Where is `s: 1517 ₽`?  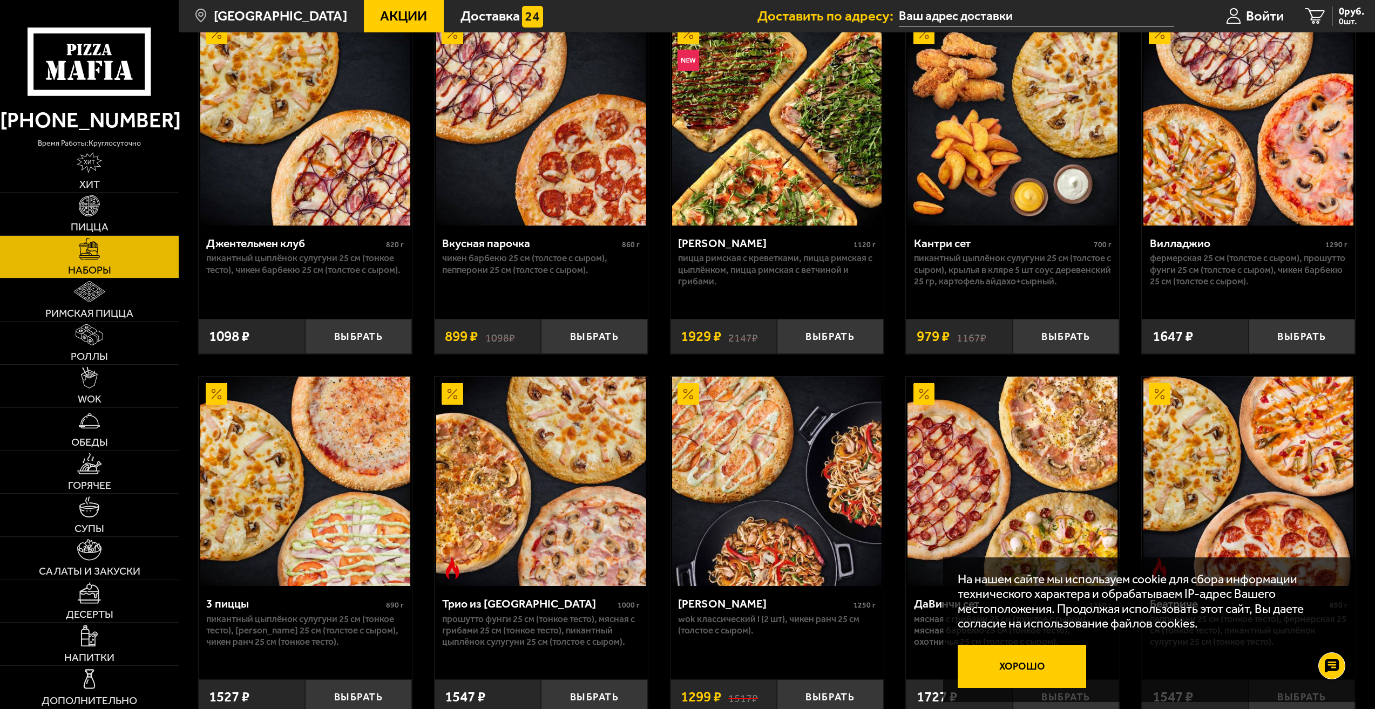
s: 1517 ₽ is located at coordinates (743, 697).